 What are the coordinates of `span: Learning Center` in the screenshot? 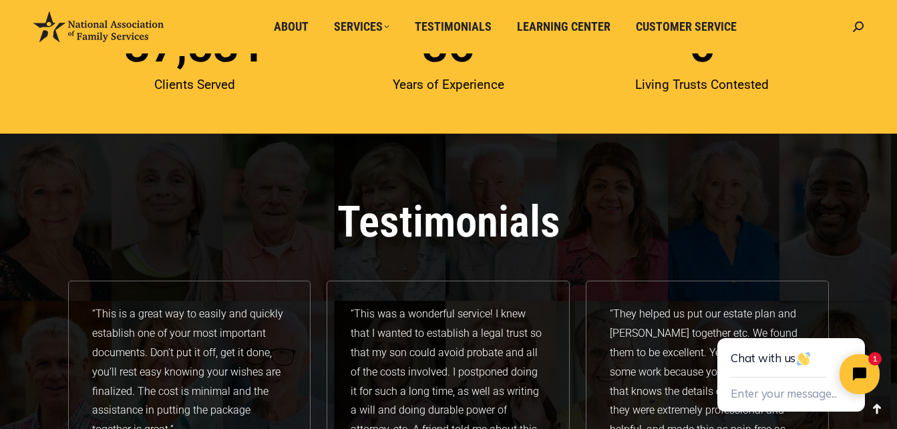 It's located at (564, 27).